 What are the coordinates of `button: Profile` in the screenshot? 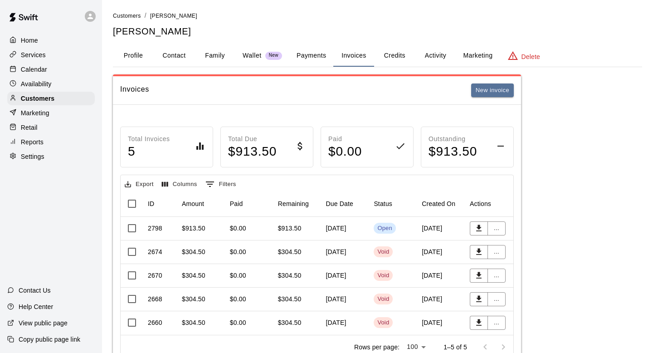 It's located at (133, 56).